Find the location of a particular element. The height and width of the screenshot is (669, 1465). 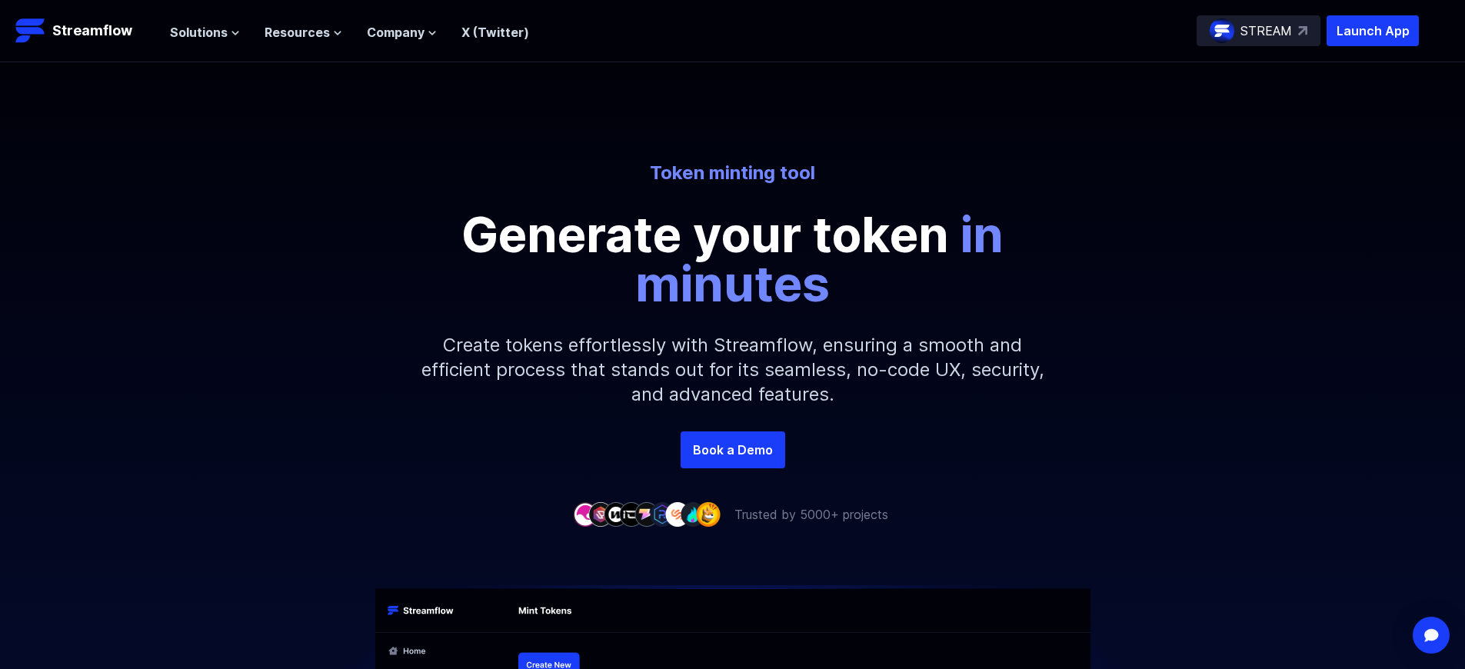

img: Streamflow Logo is located at coordinates (31, 31).